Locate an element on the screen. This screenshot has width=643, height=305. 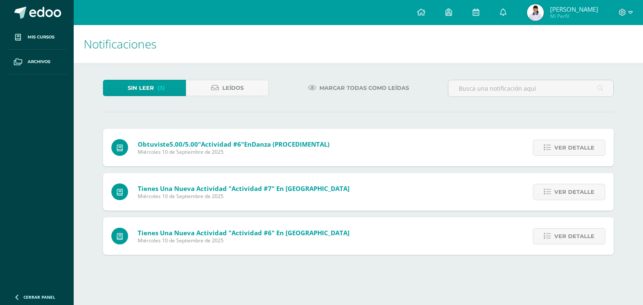
img: a870b3e5c06432351c4097df98eac26b.png is located at coordinates (535, 13).